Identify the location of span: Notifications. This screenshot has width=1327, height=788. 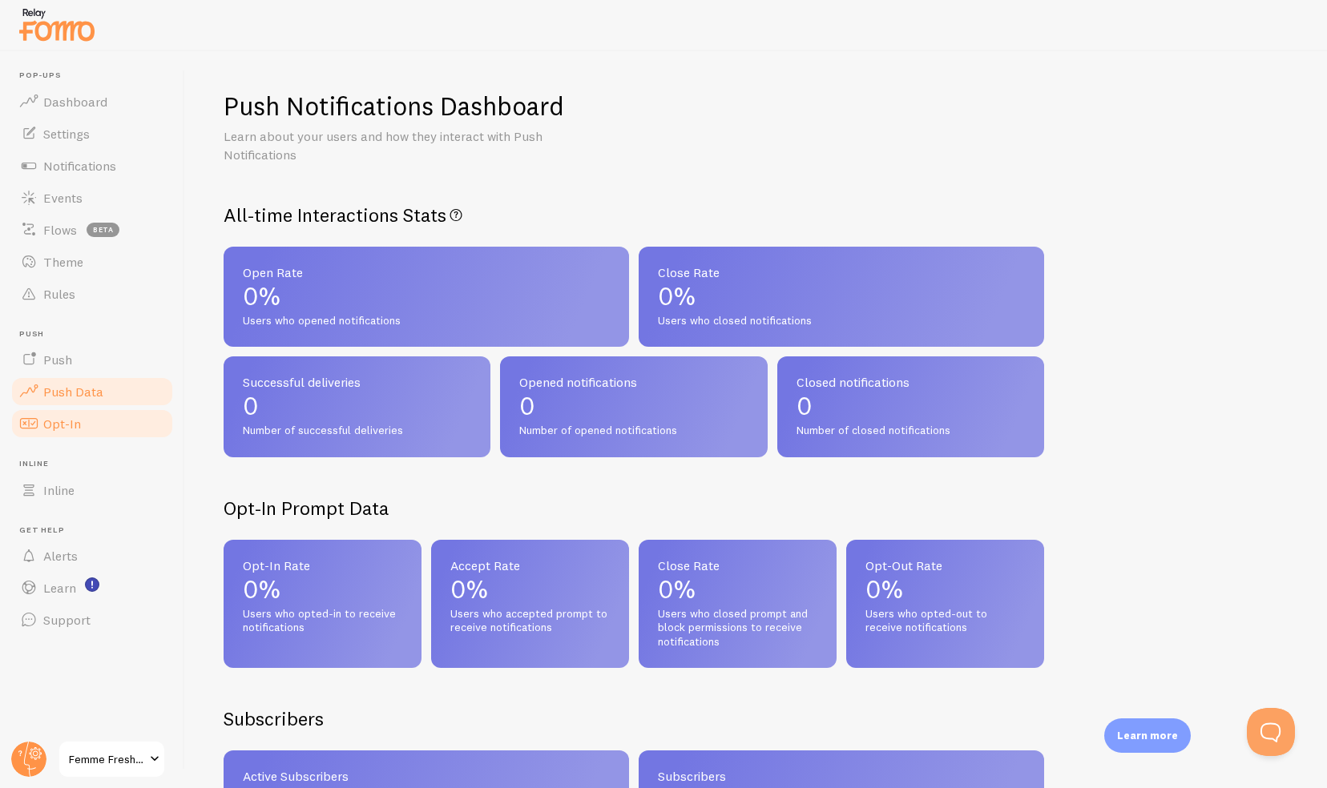
(79, 166).